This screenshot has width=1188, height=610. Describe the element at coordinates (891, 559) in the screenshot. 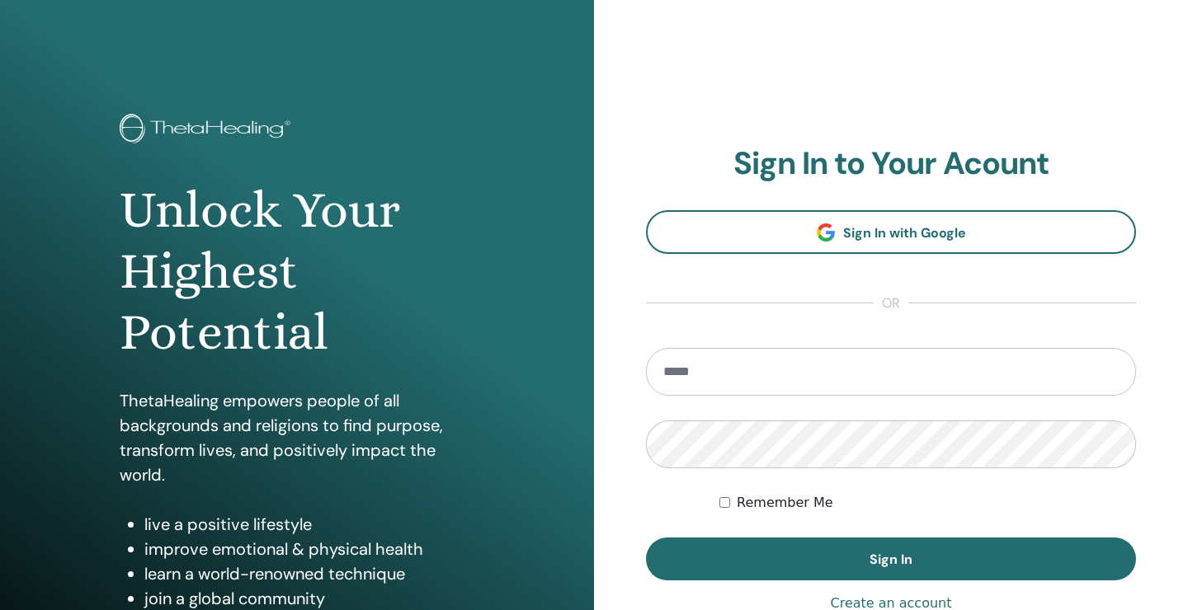

I see `button: Sign In` at that location.